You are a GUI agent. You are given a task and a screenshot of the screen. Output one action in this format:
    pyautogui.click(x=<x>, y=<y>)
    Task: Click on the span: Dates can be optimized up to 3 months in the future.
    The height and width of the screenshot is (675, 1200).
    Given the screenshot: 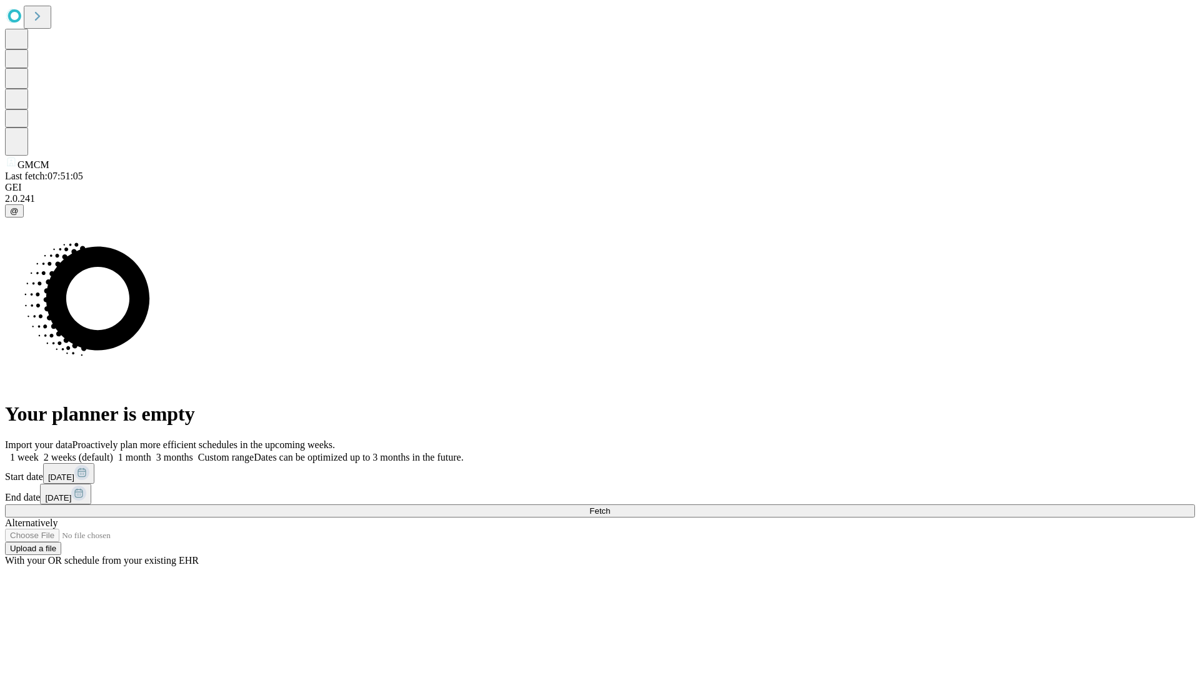 What is the action you would take?
    pyautogui.click(x=358, y=457)
    